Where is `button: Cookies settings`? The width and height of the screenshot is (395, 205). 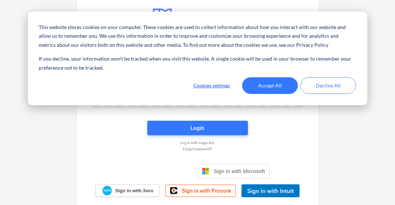
button: Cookies settings is located at coordinates (212, 85).